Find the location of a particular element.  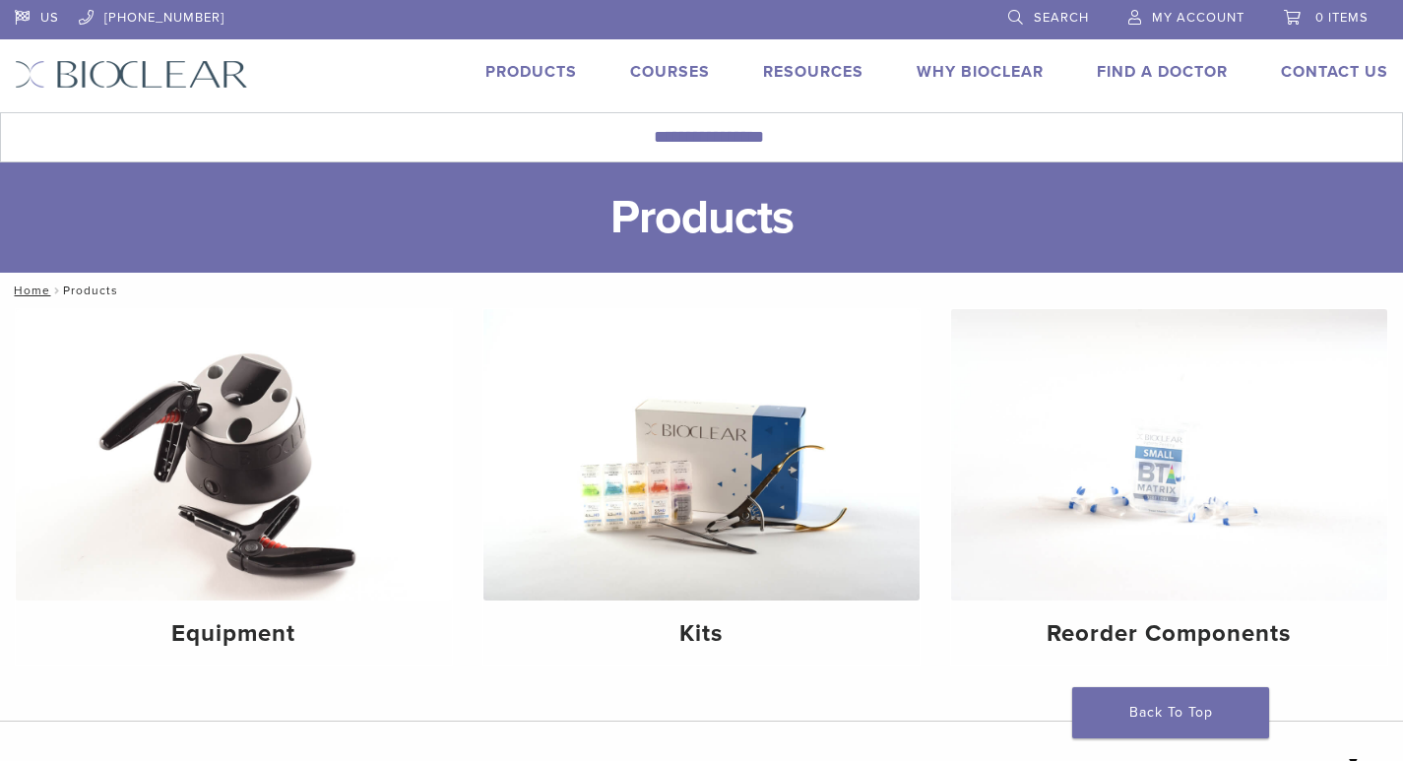

img: Equipment is located at coordinates (233, 455).